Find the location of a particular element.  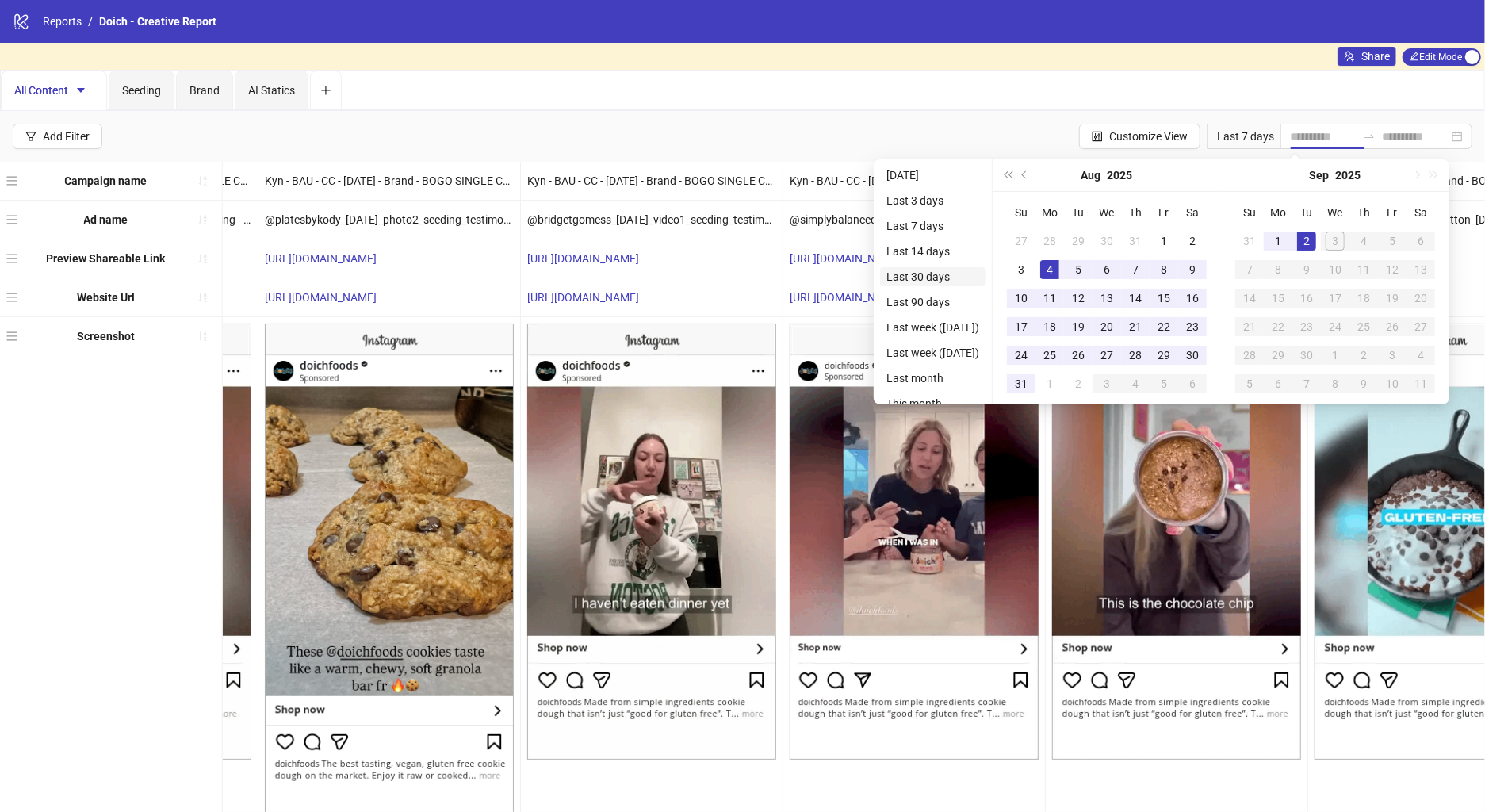

div: 10 is located at coordinates (1021, 298).